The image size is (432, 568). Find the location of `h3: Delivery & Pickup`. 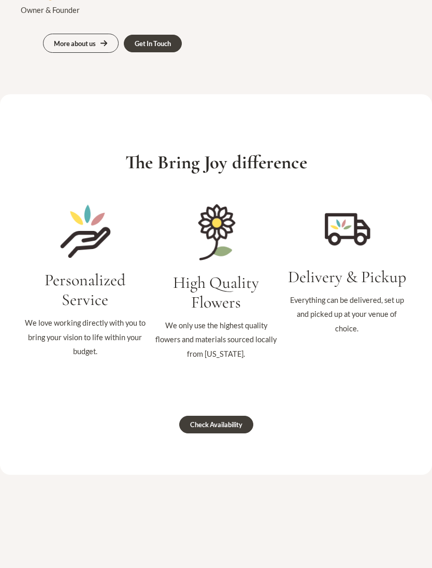

h3: Delivery & Pickup is located at coordinates (347, 277).